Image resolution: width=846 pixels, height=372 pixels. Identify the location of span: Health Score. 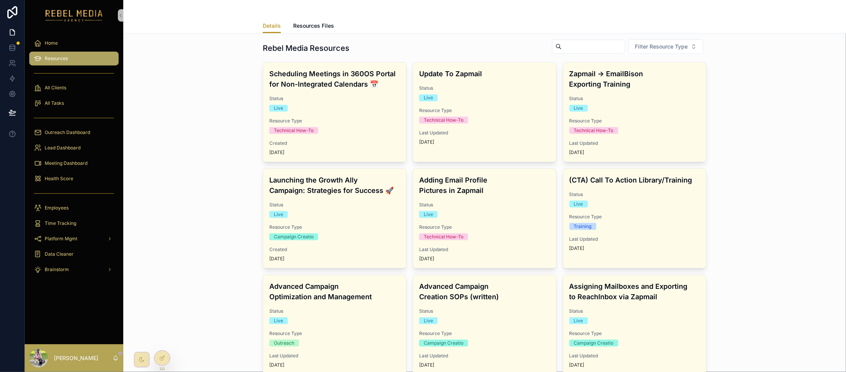
(59, 179).